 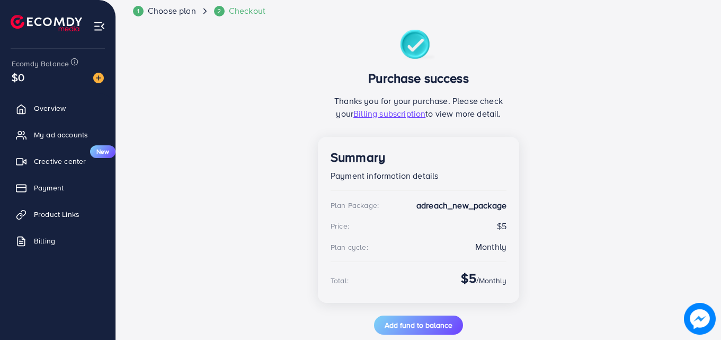 I want to click on span: Add fund to balance, so click(x=419, y=325).